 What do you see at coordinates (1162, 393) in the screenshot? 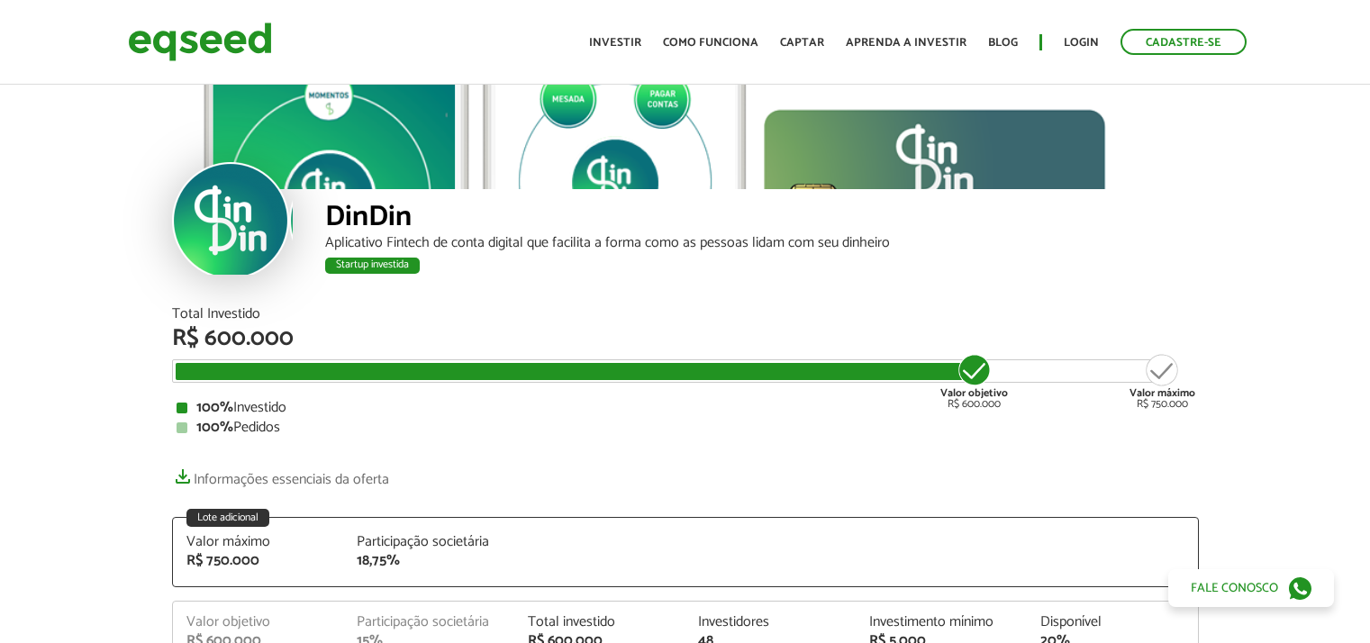
I see `strong: Valor máximo` at bounding box center [1162, 393].